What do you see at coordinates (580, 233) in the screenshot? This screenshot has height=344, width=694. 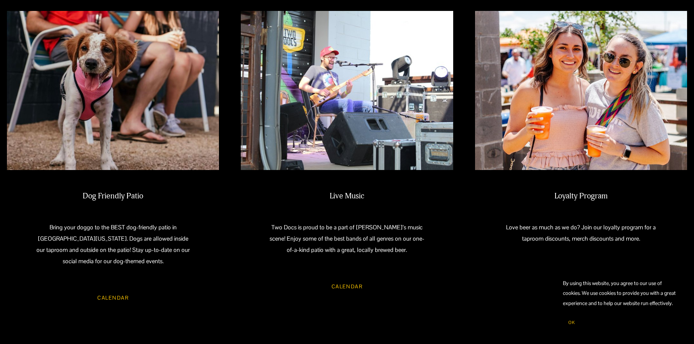 I see `p: Love beer as much as we do? Join our loyalty program for a taproom discounts, merch discounts and...` at bounding box center [580, 233].